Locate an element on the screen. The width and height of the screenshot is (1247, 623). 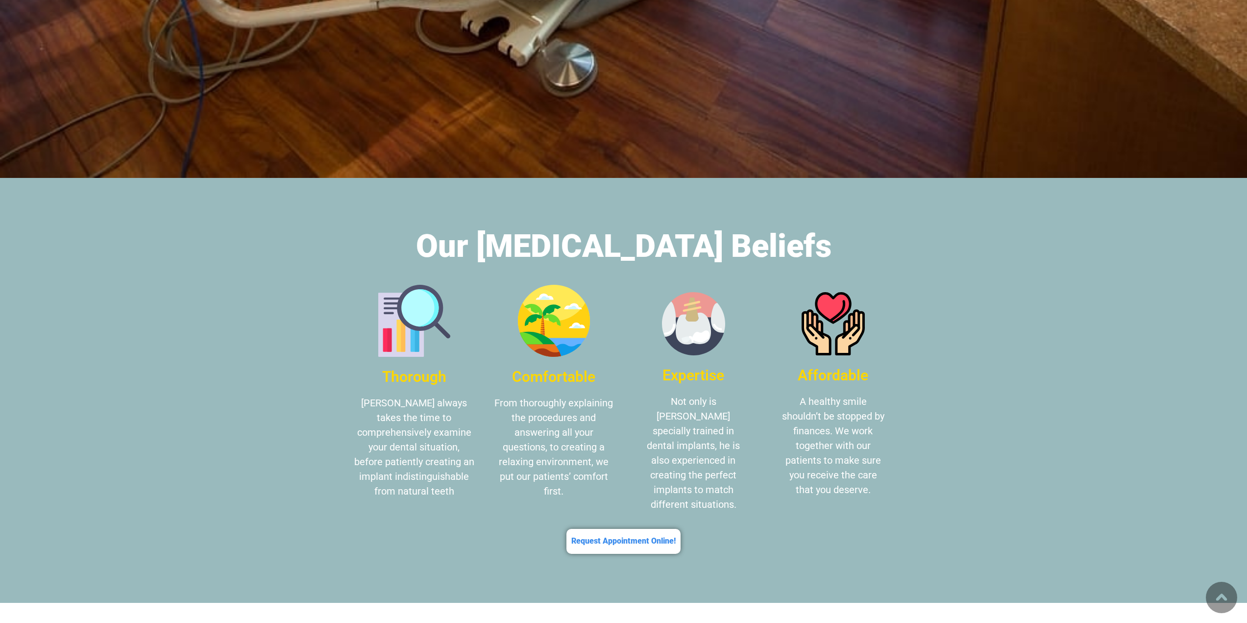
img: Irvine Expert Dental Implant is located at coordinates (414, 320).